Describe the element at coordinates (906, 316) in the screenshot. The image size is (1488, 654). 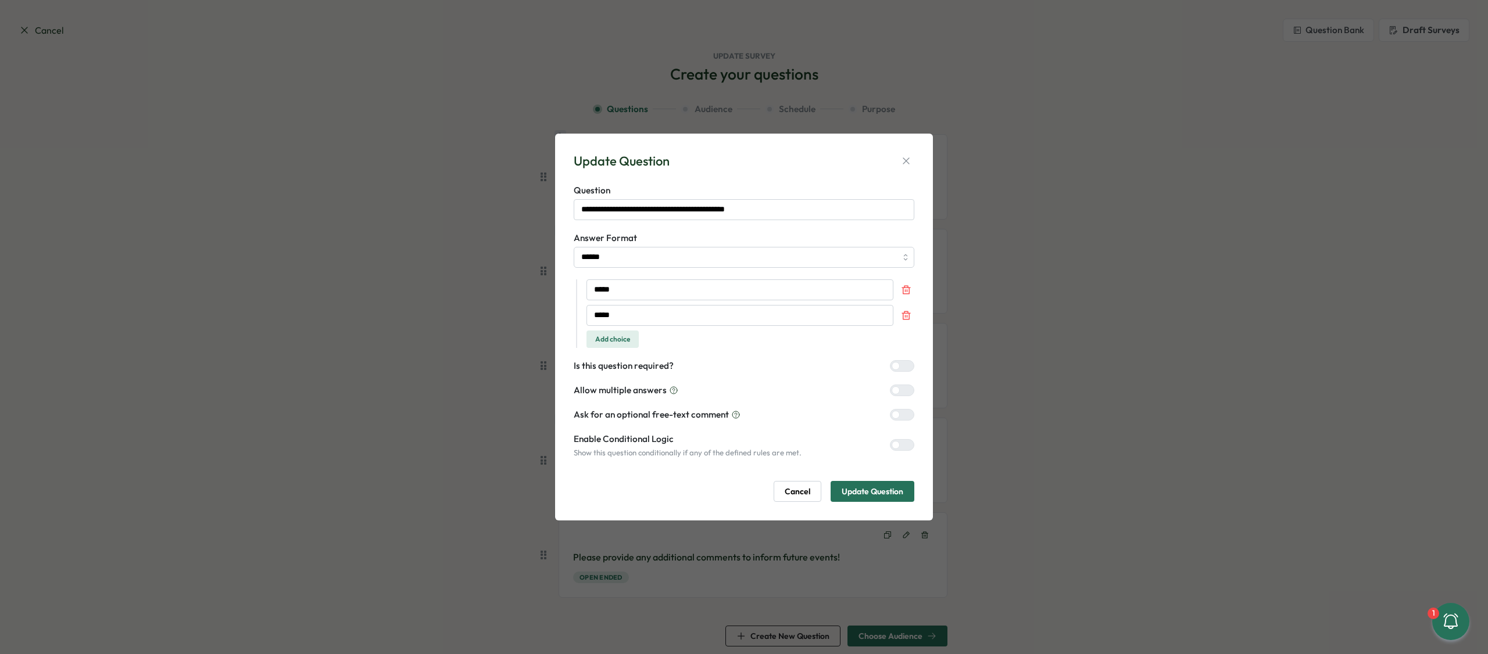
I see `button: Remove choice 2` at that location.